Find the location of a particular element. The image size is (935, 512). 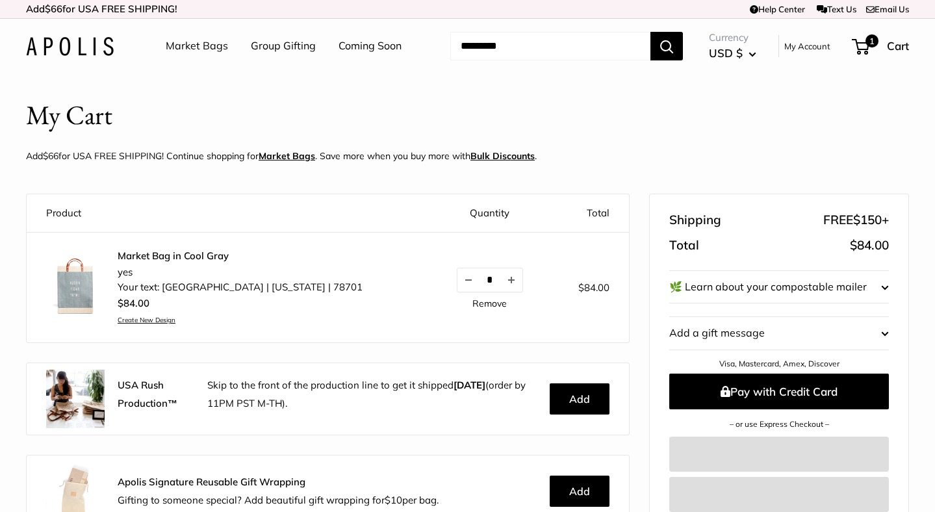

strong: Apolis Signature Reusable Gift Wrapping is located at coordinates (211, 481).